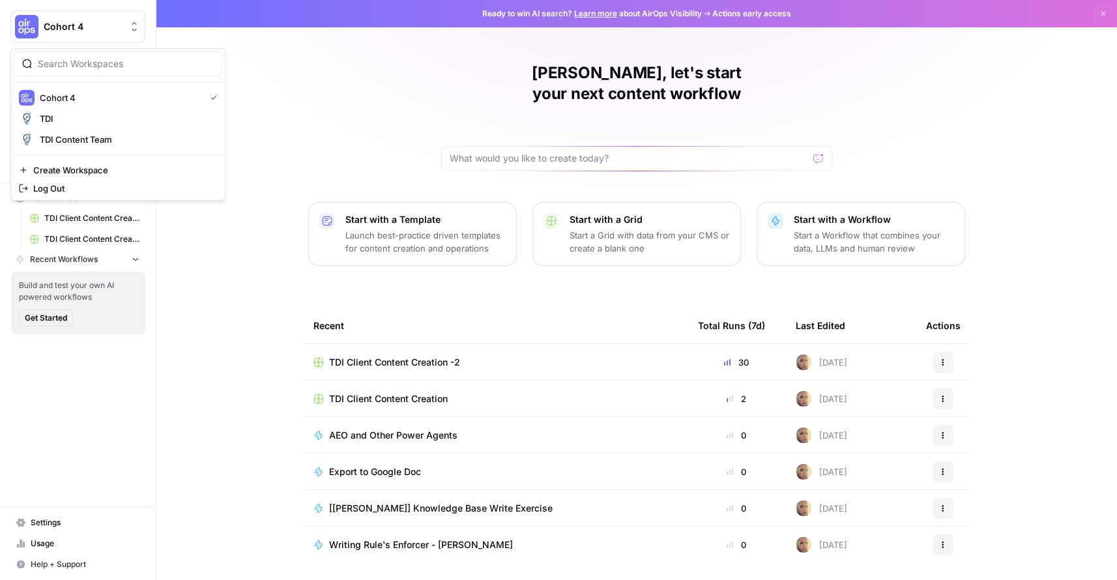 The height and width of the screenshot is (580, 1117). Describe the element at coordinates (874, 220) in the screenshot. I see `p: Start with a Workflow` at that location.